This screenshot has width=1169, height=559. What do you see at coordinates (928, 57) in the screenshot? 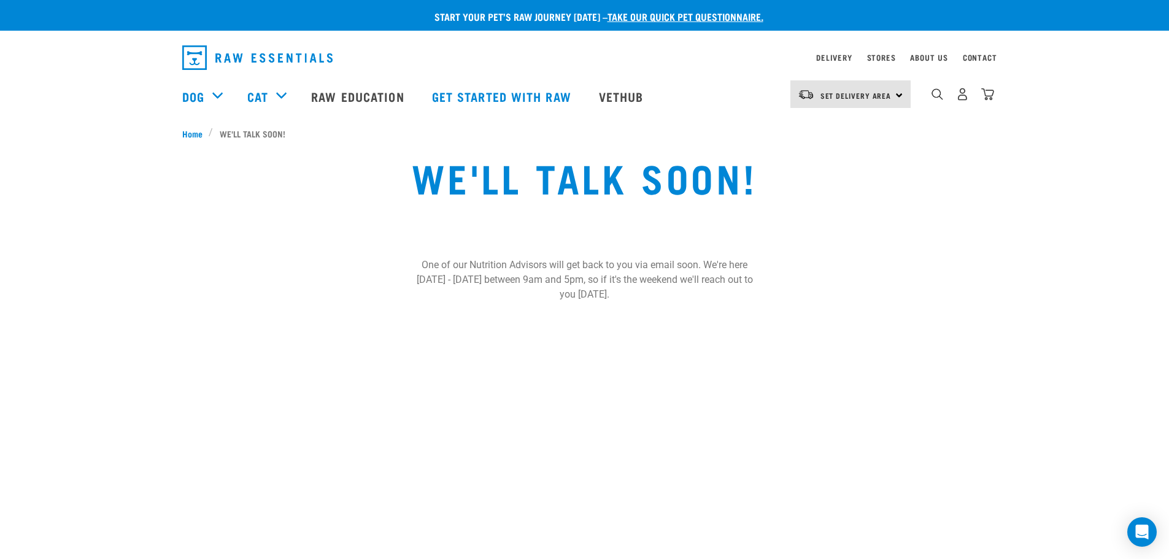
I see `a: About Us` at bounding box center [928, 57].